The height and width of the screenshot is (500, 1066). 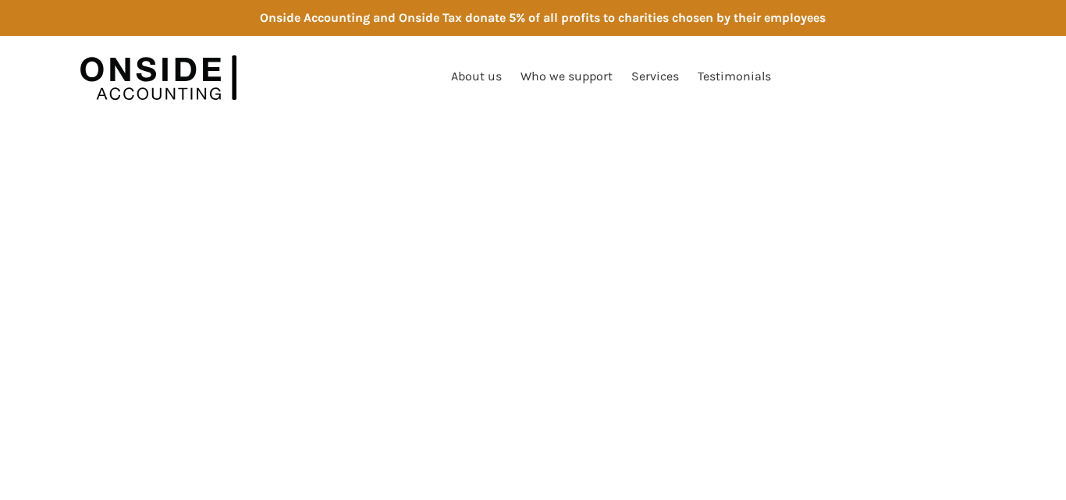 What do you see at coordinates (567, 77) in the screenshot?
I see `a: Who we support` at bounding box center [567, 77].